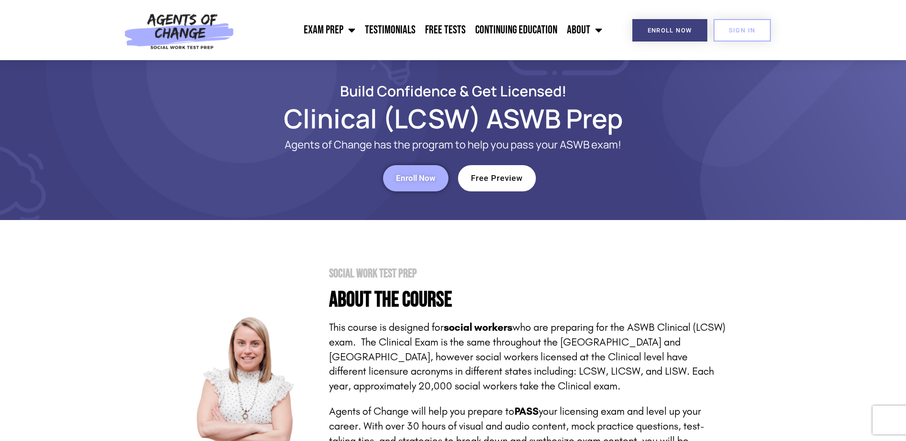 The image size is (906, 441). Describe the element at coordinates (497, 178) in the screenshot. I see `a: Free Preview` at that location.